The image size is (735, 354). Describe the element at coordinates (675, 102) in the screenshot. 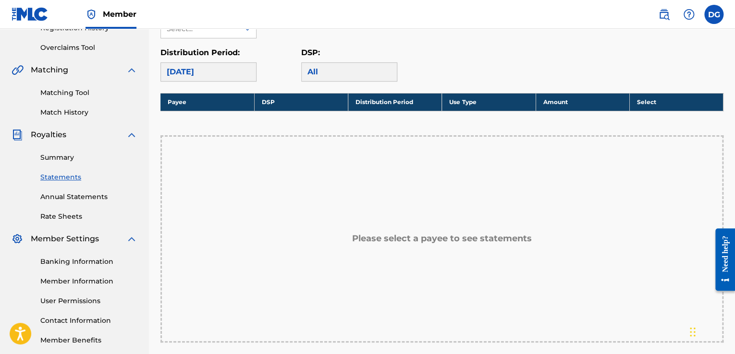

I see `th: Select` at that location.